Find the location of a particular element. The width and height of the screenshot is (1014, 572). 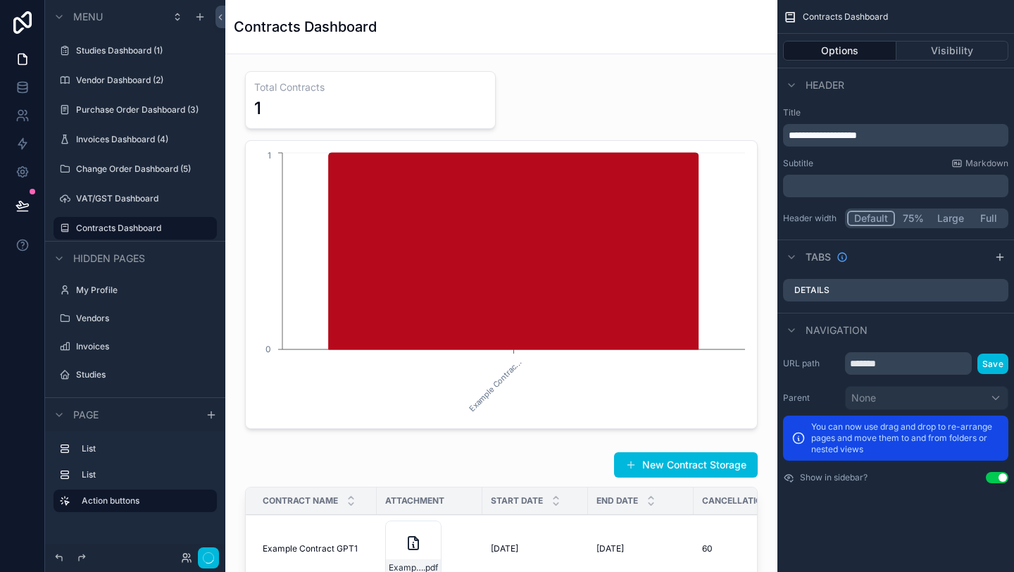

span: Page is located at coordinates (86, 415).